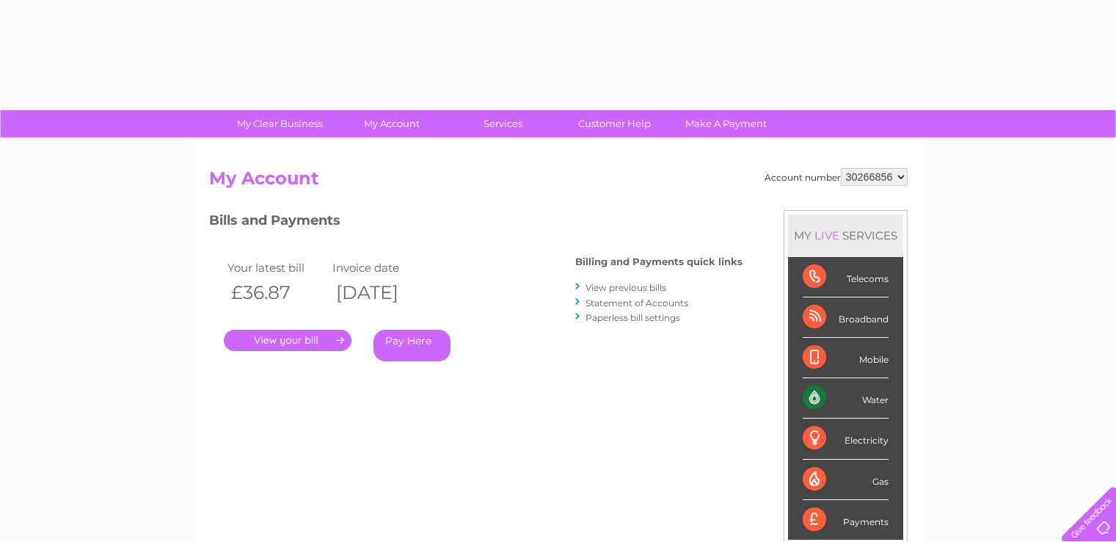  I want to click on div: Broadband, so click(845, 317).